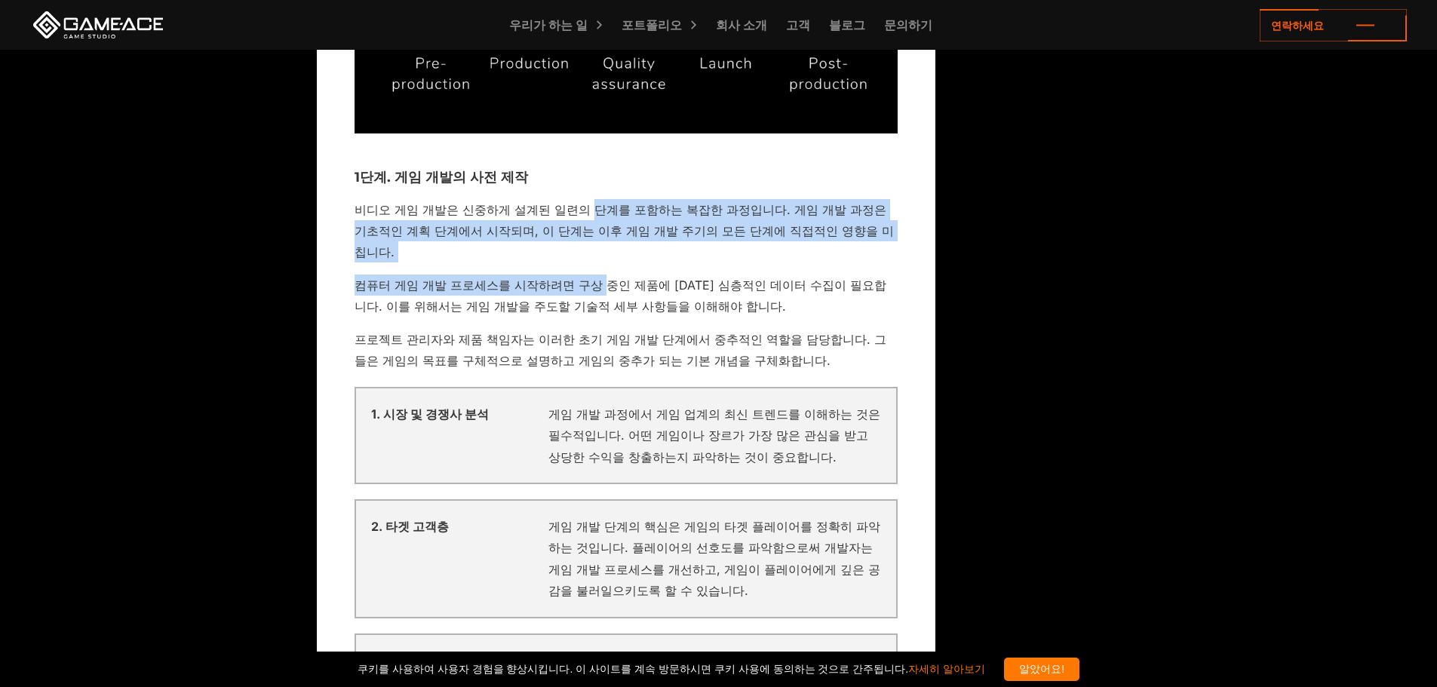 The image size is (1437, 687). I want to click on font: 2. 타겟 고객층, so click(410, 526).